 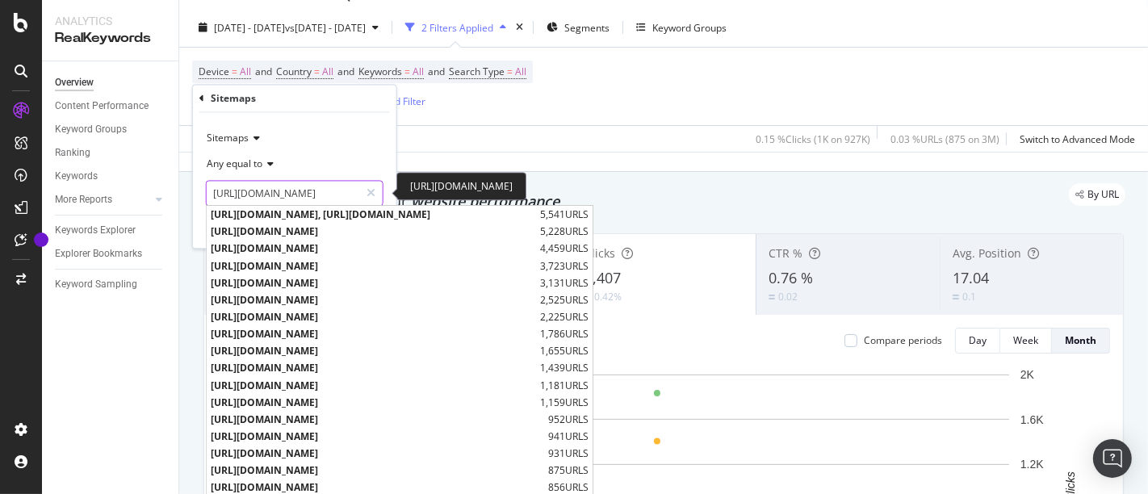 What do you see at coordinates (788, 296) in the screenshot?
I see `div: 0.02` at bounding box center [788, 296].